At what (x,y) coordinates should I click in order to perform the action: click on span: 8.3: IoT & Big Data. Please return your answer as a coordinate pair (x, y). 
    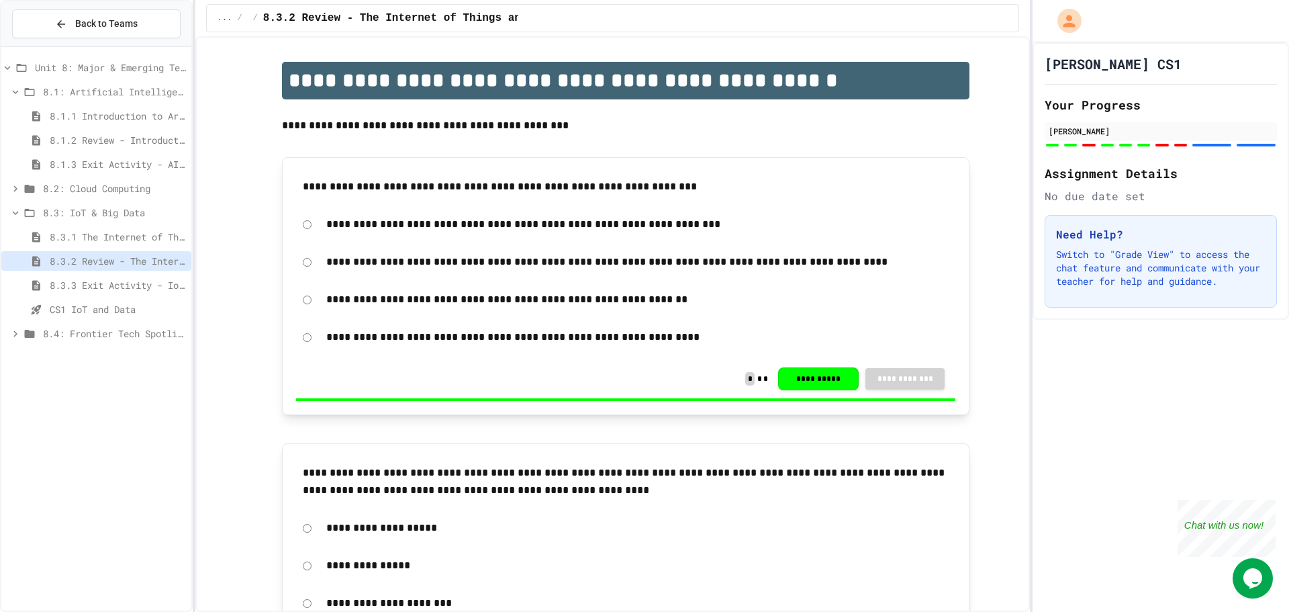
    Looking at the image, I should click on (114, 212).